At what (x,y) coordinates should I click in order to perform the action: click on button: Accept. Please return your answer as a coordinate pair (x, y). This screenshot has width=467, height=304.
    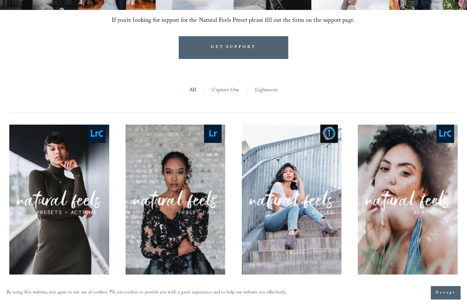
    Looking at the image, I should click on (446, 293).